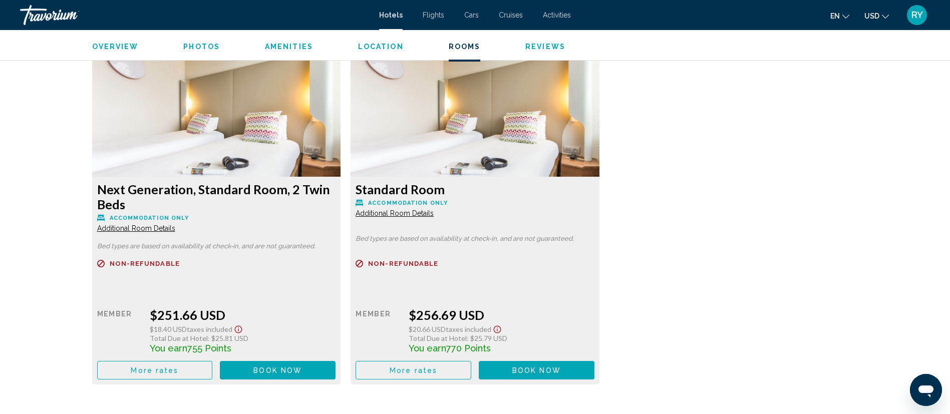 The height and width of the screenshot is (414, 950). I want to click on a: Flights, so click(433, 15).